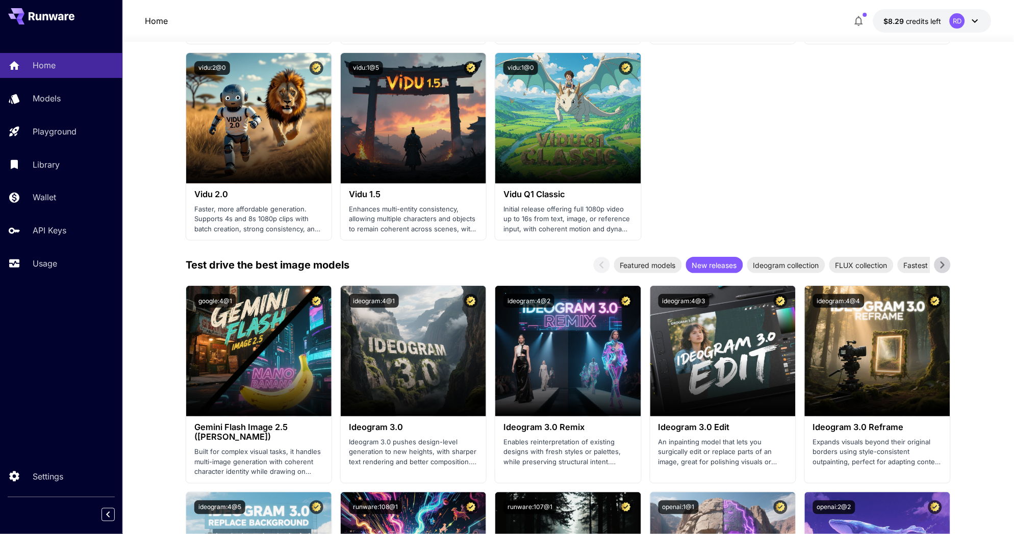 This screenshot has width=1014, height=534. Describe the element at coordinates (46, 98) in the screenshot. I see `p: Models` at that location.